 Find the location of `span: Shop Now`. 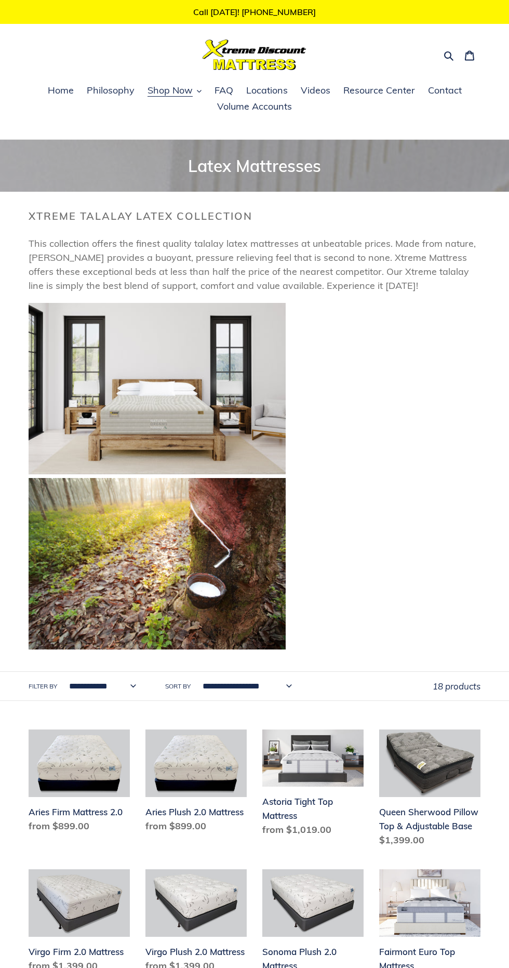

span: Shop Now is located at coordinates (170, 90).